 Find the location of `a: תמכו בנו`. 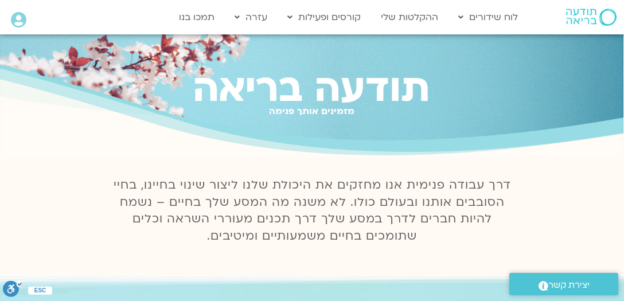

a: תמכו בנו is located at coordinates (197, 17).